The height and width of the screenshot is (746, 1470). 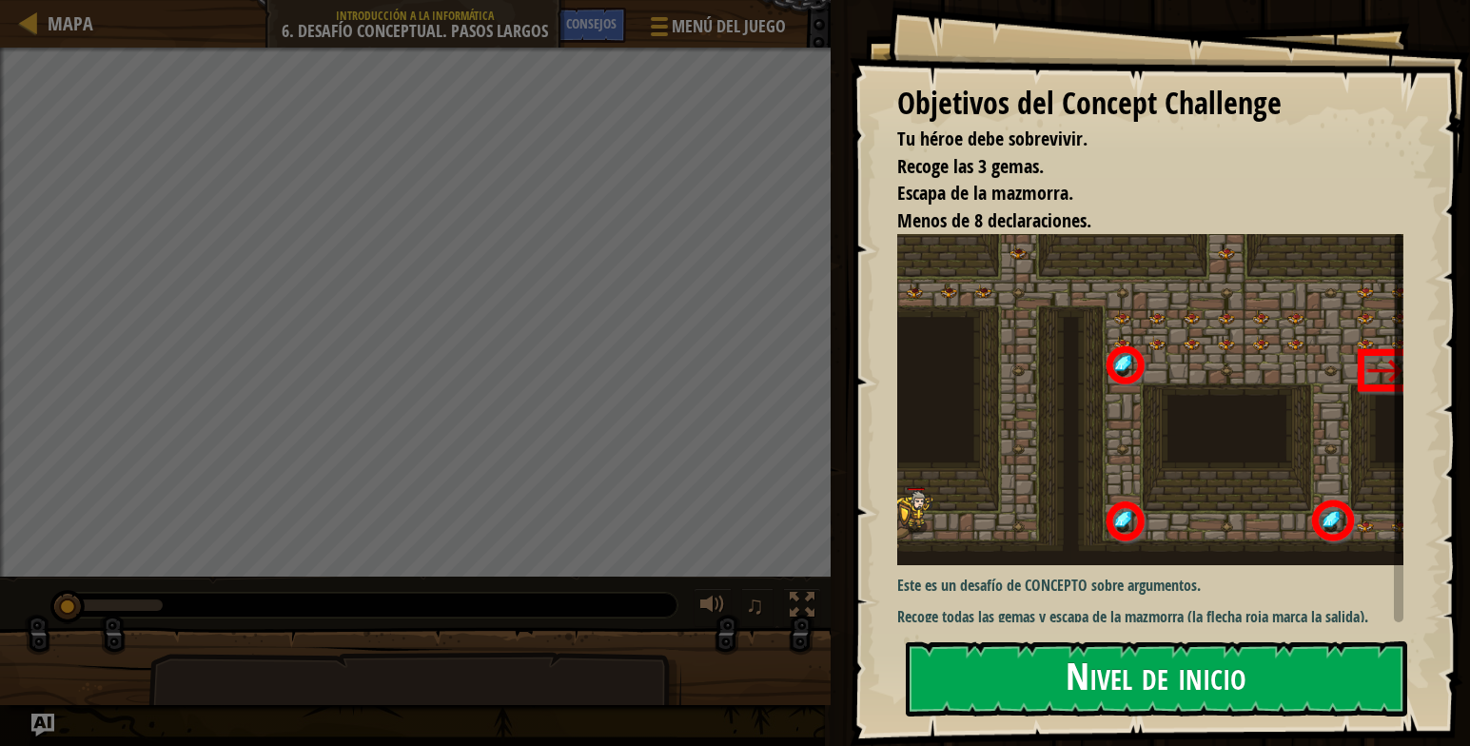 I want to click on button: Menú del juego, so click(x=716, y=29).